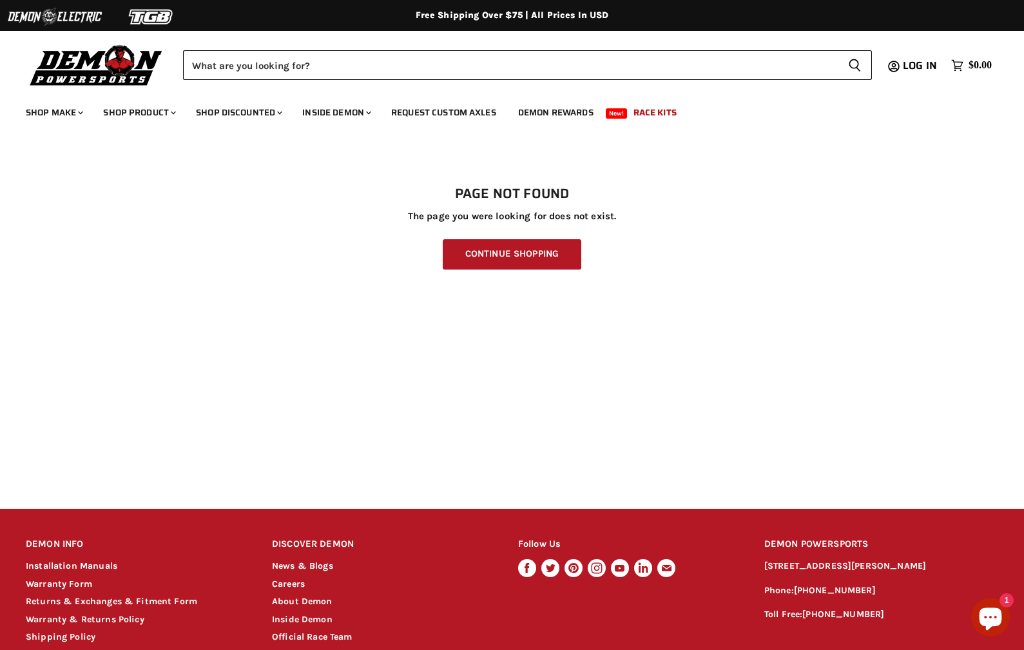 The height and width of the screenshot is (650, 1024). Describe the element at coordinates (54, 112) in the screenshot. I see `a: Shop Make` at that location.